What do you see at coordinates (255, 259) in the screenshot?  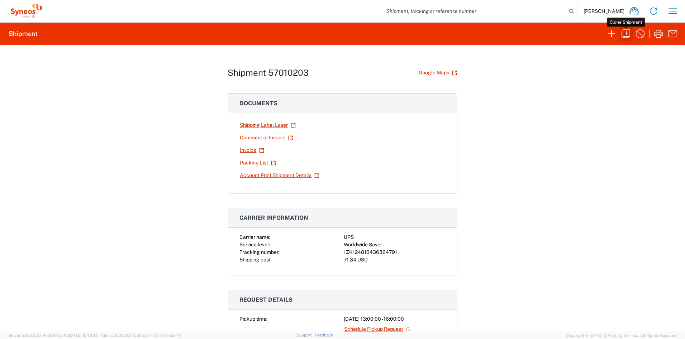 I see `span: Shipping cost` at bounding box center [255, 259].